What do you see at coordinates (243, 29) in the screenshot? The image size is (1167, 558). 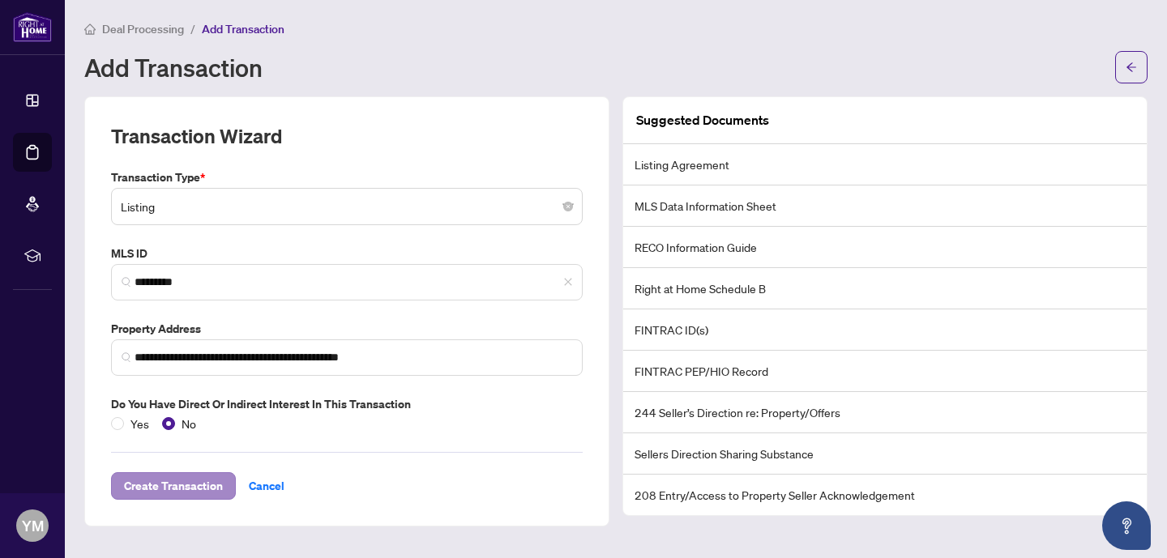 I see `span: Add Transaction` at bounding box center [243, 29].